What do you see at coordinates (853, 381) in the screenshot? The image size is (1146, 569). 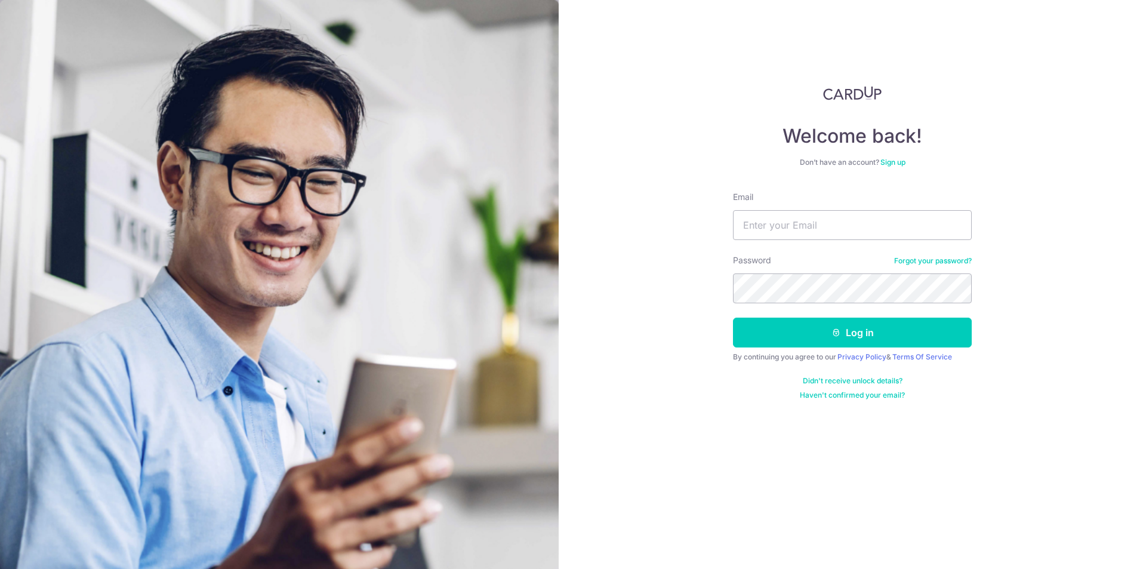 I see `a: Didn't receive unlock details?` at bounding box center [853, 381].